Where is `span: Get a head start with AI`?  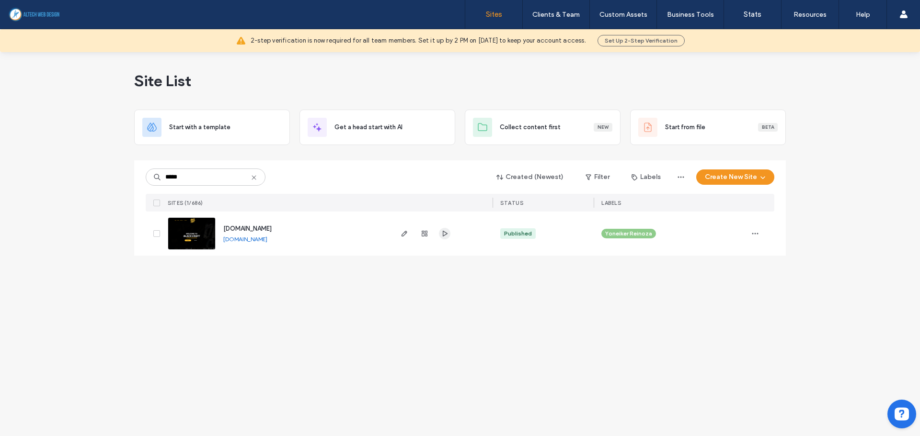
span: Get a head start with AI is located at coordinates (368, 127).